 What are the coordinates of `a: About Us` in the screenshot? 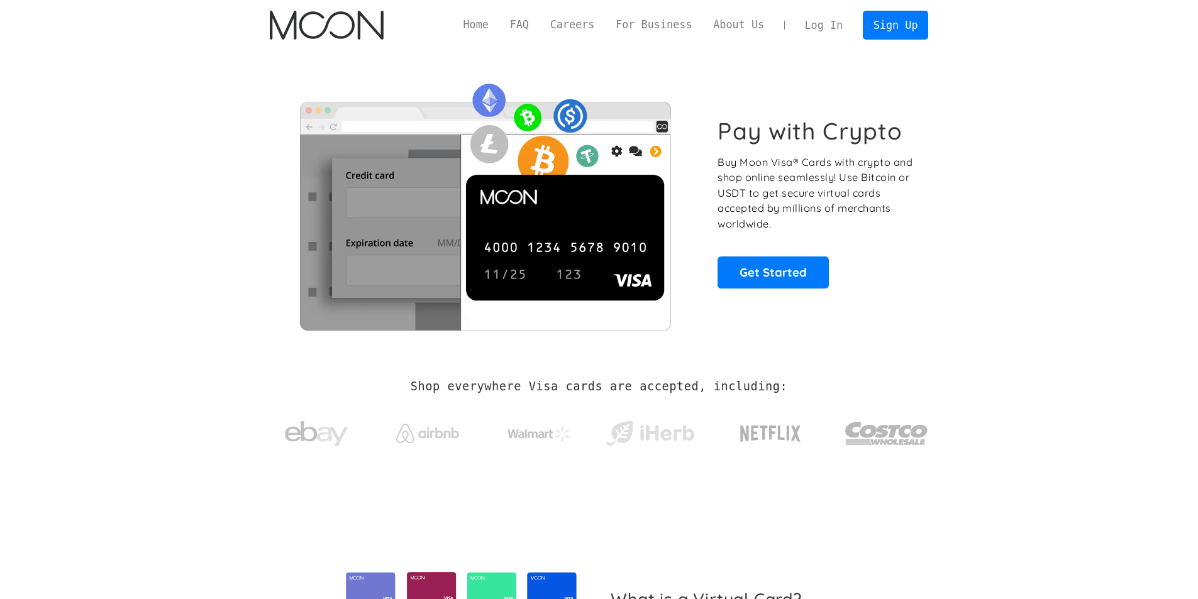 It's located at (738, 25).